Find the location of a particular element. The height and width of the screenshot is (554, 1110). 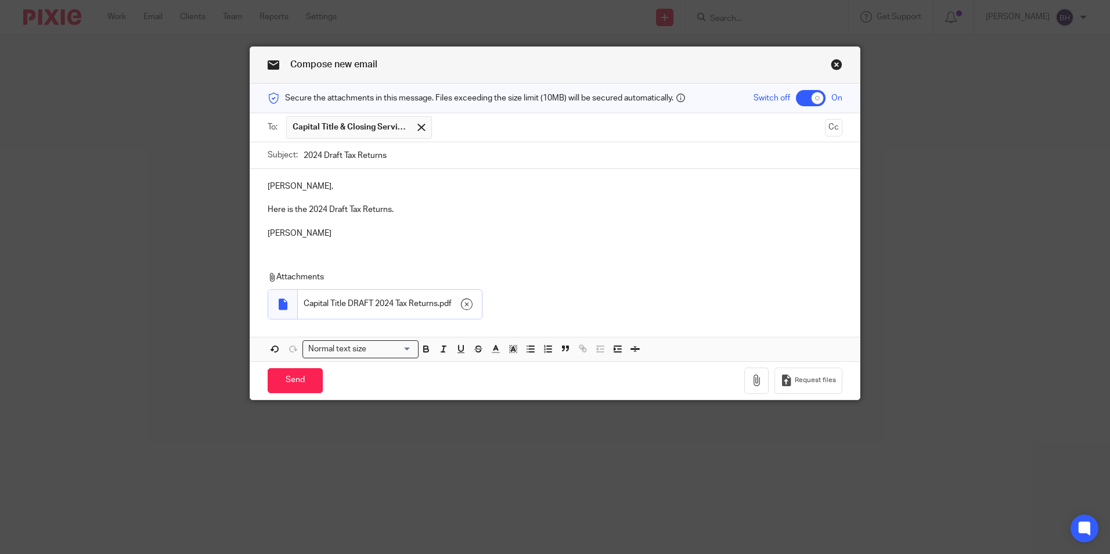

span: pdf is located at coordinates (445, 304).